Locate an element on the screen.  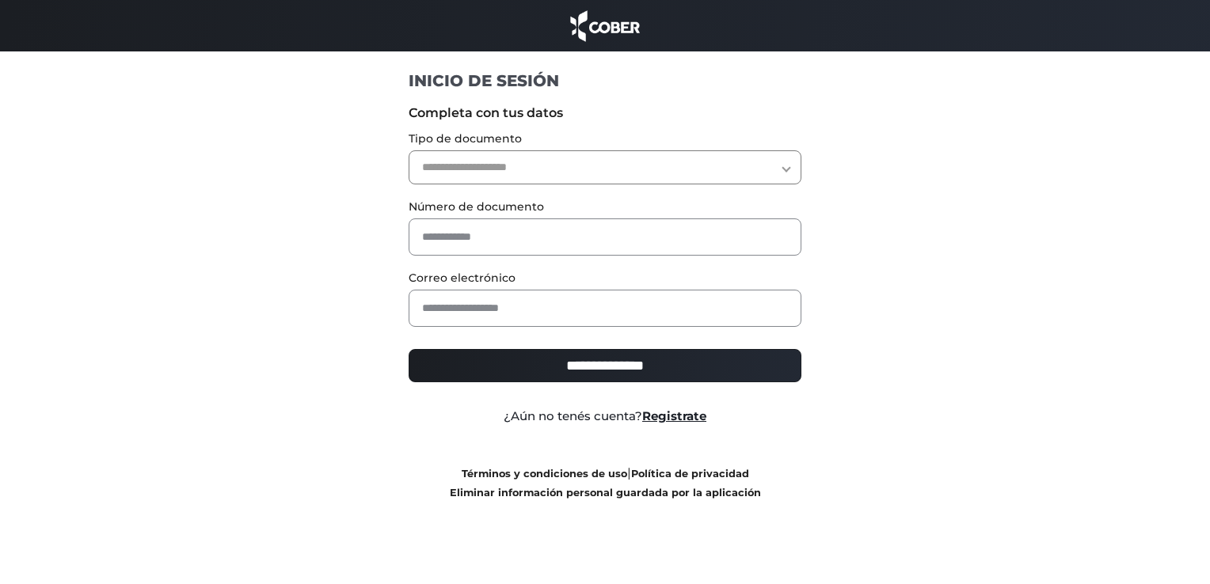
label: Correo electrónico is located at coordinates (605, 278).